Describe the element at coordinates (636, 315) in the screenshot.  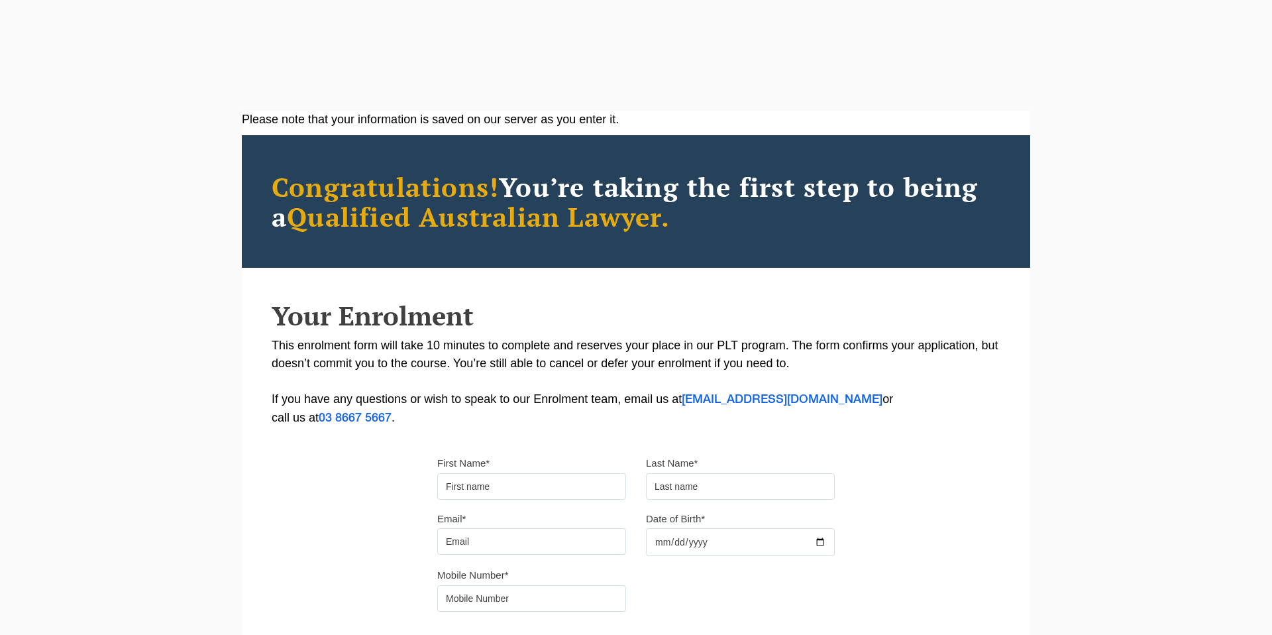
I see `h2: Your Enrolment` at that location.